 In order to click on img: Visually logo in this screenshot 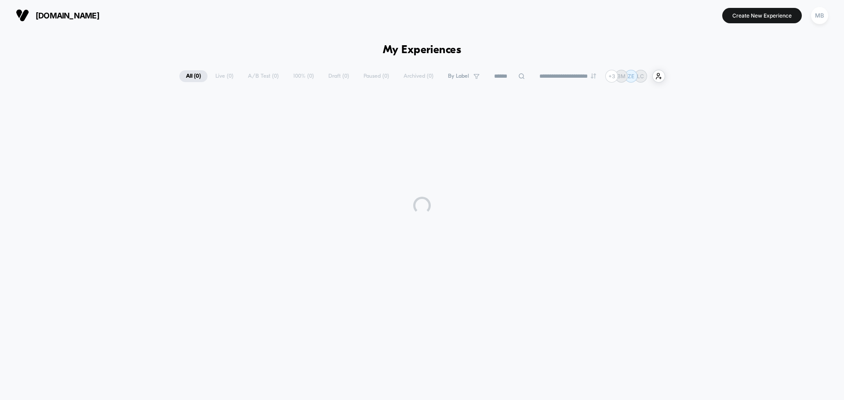, I will do `click(22, 15)`.